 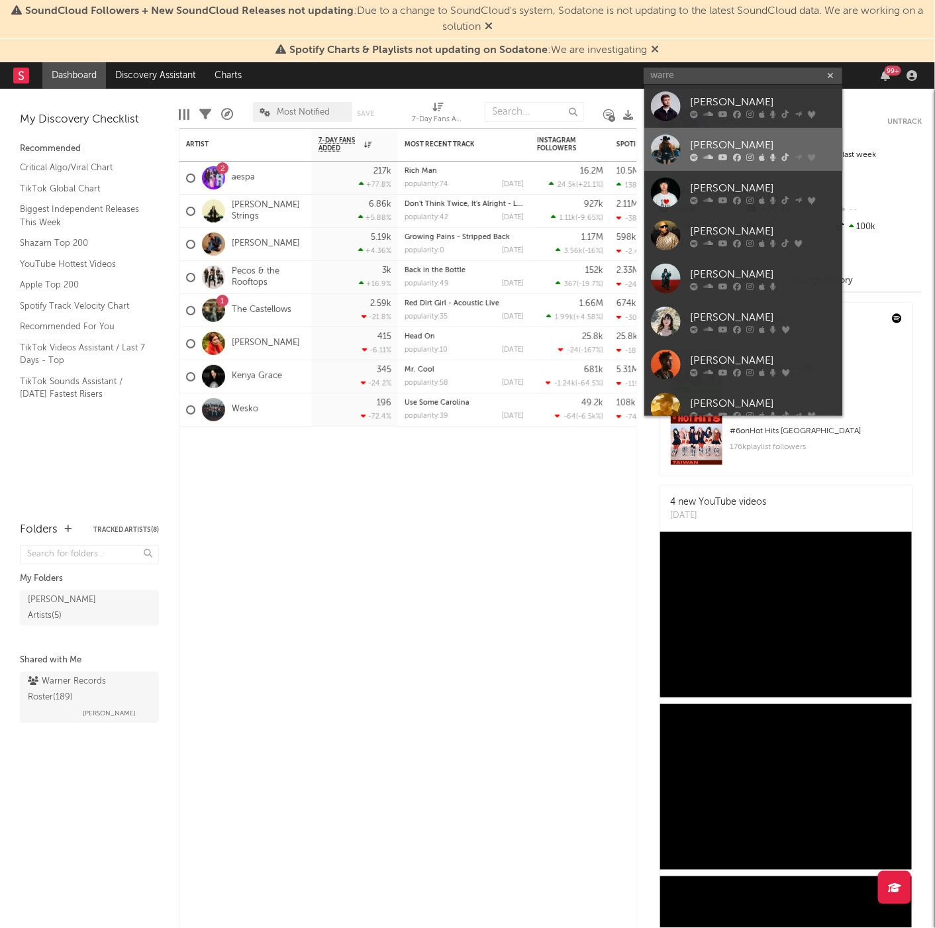 I want to click on span: 367, so click(x=570, y=284).